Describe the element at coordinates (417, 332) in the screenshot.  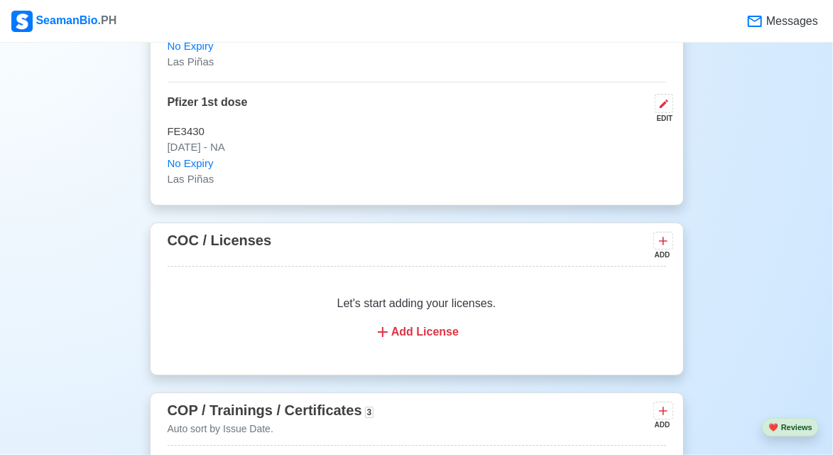
I see `div: Add License` at that location.